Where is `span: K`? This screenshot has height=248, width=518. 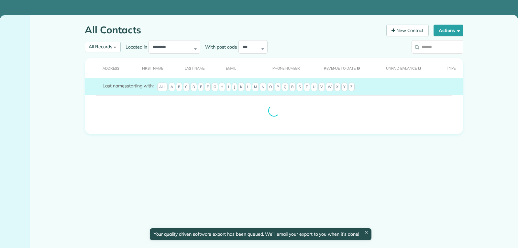 span: K is located at coordinates (241, 87).